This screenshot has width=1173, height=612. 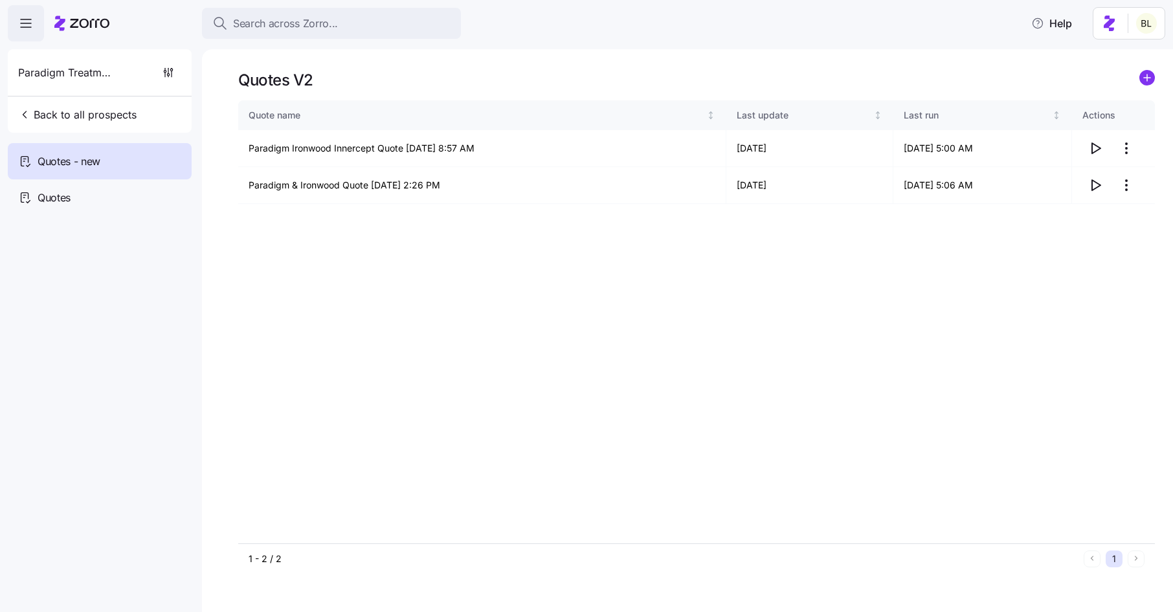 I want to click on th: Last runNot sorted, so click(x=983, y=115).